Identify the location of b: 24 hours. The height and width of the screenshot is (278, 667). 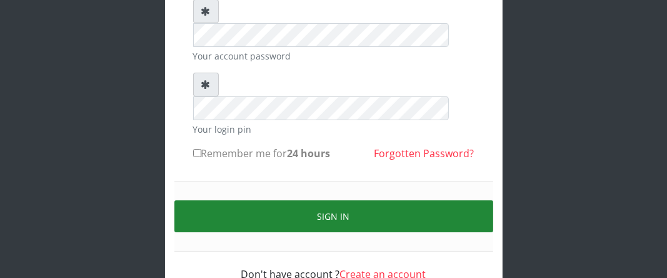
(309, 153).